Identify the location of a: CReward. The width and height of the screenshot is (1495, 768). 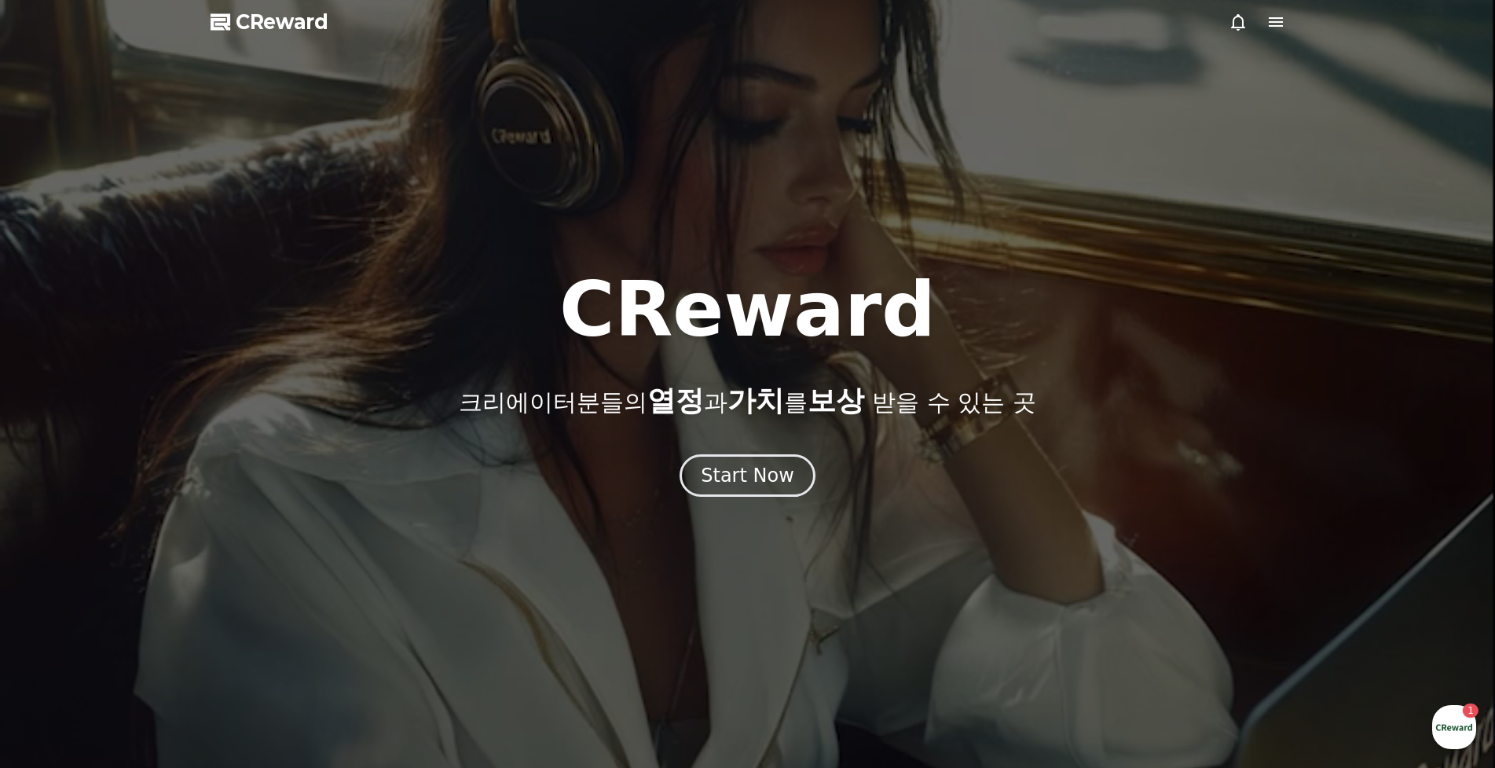
(270, 22).